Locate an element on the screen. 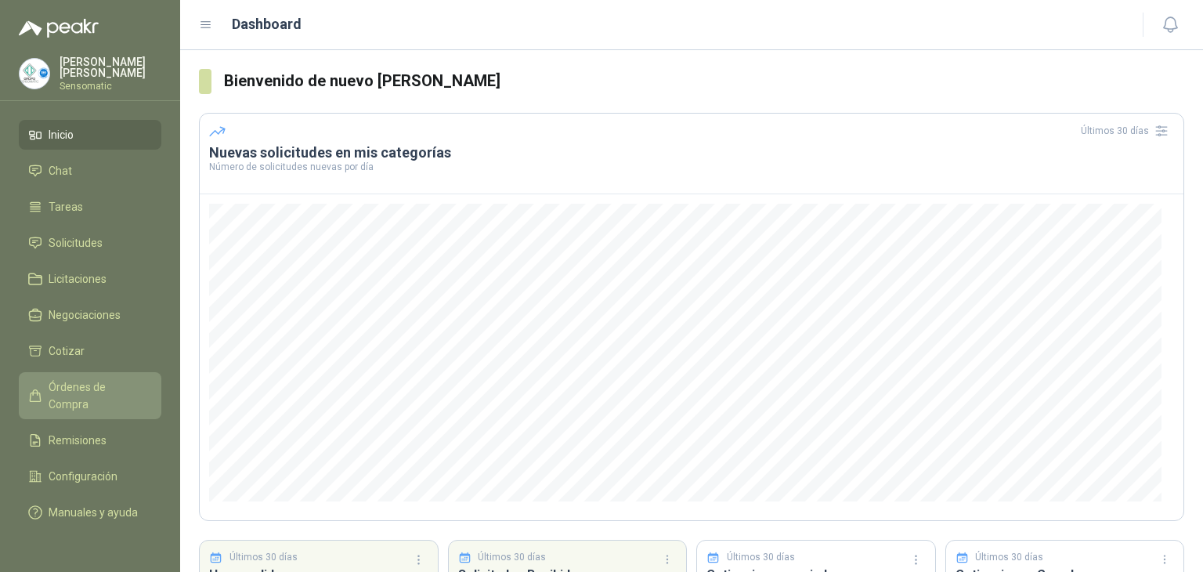  span: Tareas is located at coordinates (66, 207).